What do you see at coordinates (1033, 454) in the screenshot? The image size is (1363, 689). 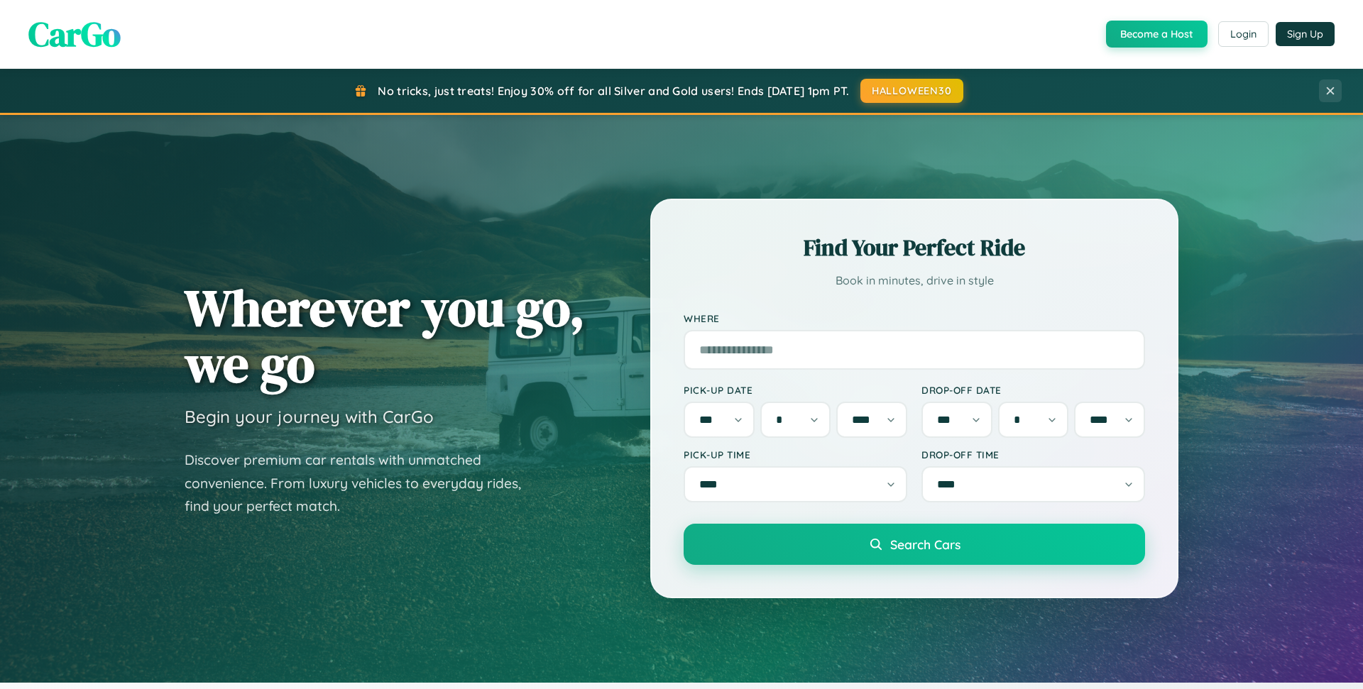 I see `label: Drop-off Time` at bounding box center [1033, 454].